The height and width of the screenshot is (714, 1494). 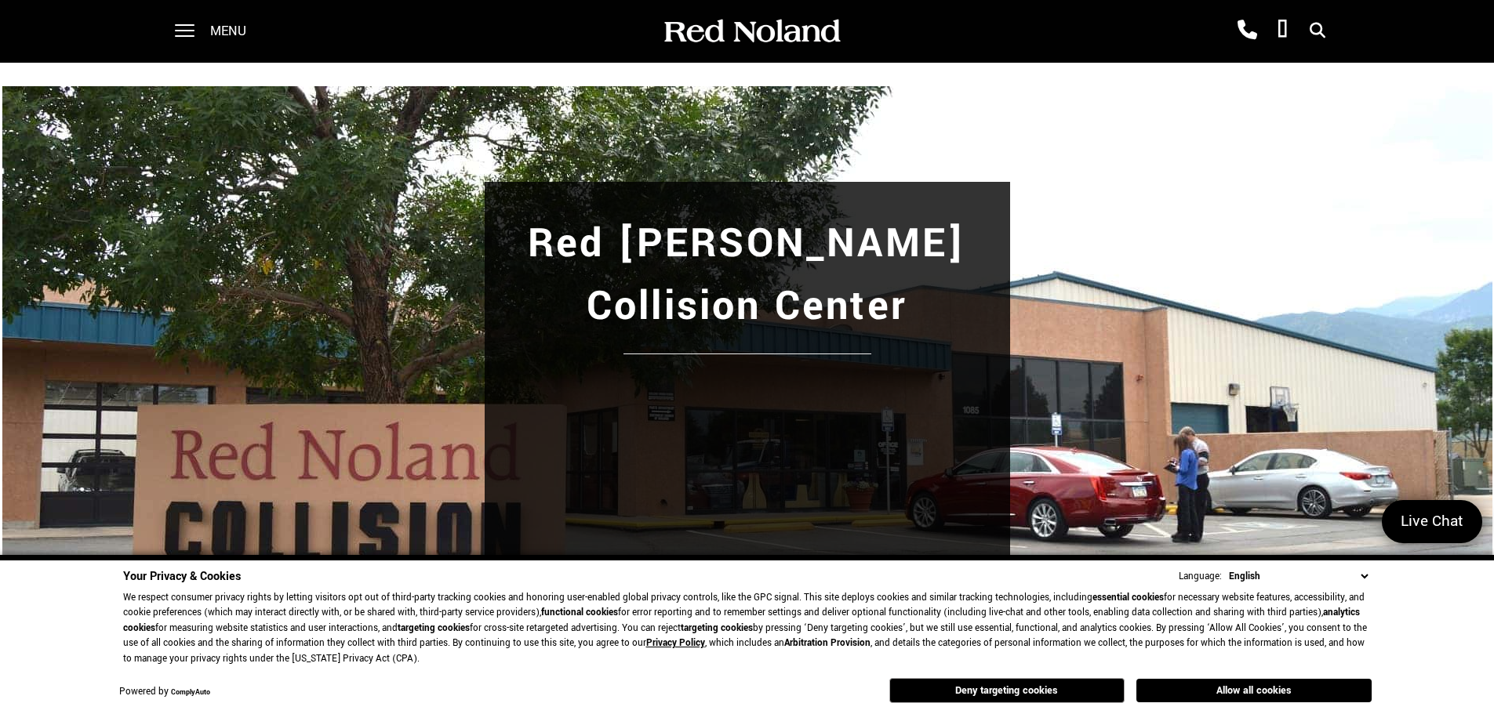 What do you see at coordinates (182, 576) in the screenshot?
I see `span: Your Privacy & Cookies` at bounding box center [182, 576].